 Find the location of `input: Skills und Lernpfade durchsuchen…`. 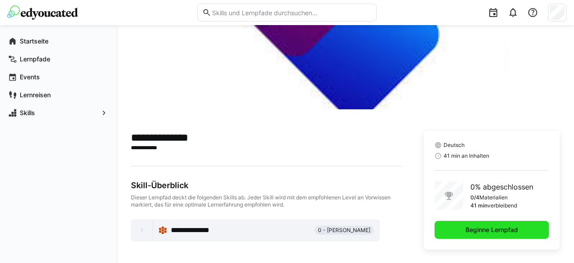

input: Skills und Lernpfade durchsuchen… is located at coordinates (291, 13).